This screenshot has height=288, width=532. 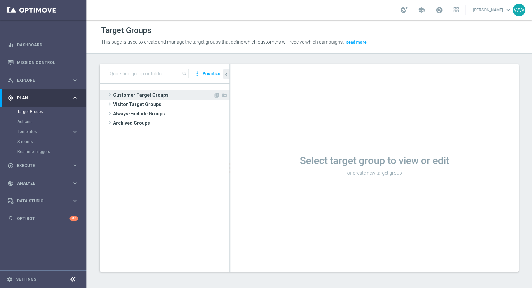 What do you see at coordinates (40, 201) in the screenshot?
I see `div: Data Studio` at bounding box center [40, 201].